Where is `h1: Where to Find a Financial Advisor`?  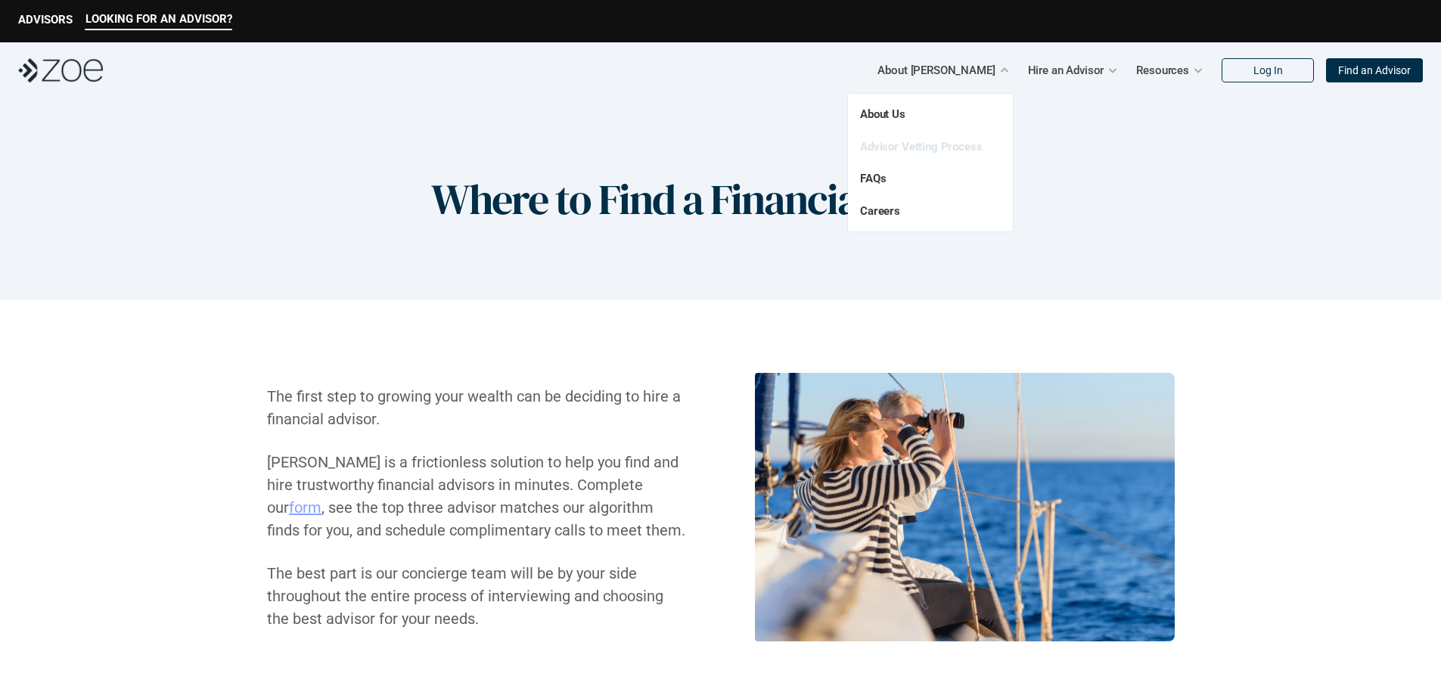
h1: Where to Find a Financial Advisor is located at coordinates (721, 199).